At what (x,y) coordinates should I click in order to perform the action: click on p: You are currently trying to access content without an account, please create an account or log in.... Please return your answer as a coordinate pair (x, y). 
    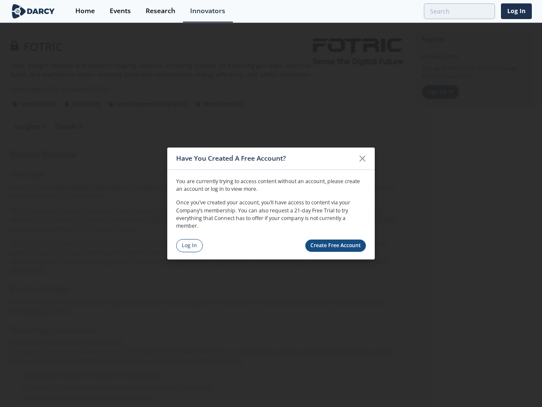
    Looking at the image, I should click on (271, 185).